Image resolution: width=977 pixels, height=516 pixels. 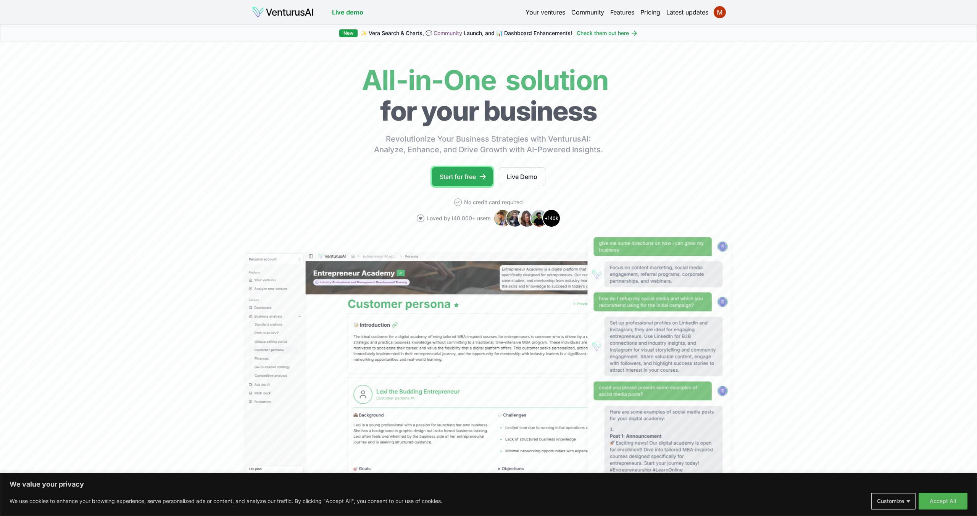 What do you see at coordinates (607, 33) in the screenshot?
I see `a: Check them out here` at bounding box center [607, 33].